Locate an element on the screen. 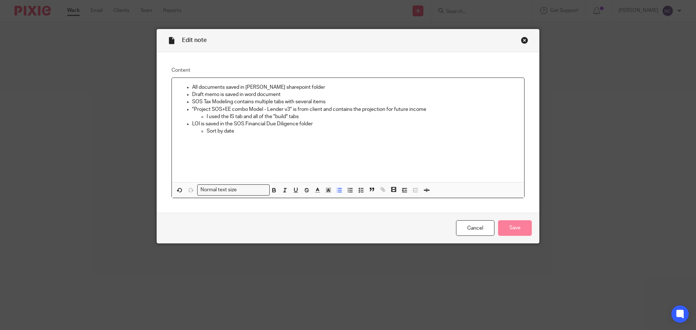 Image resolution: width=696 pixels, height=330 pixels. span: Edit note is located at coordinates (194, 40).